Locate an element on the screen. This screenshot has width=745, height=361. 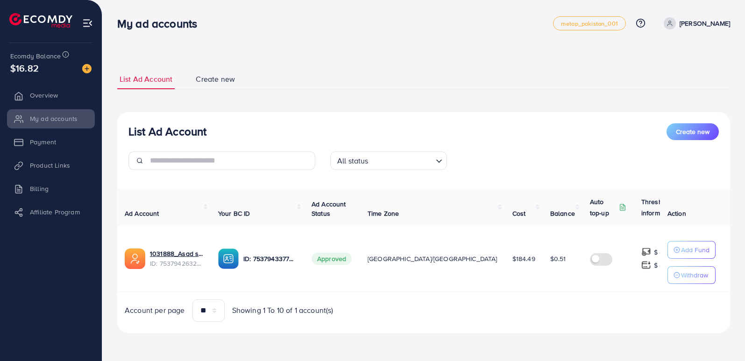
span: Ecomdy Balance is located at coordinates (36, 56).